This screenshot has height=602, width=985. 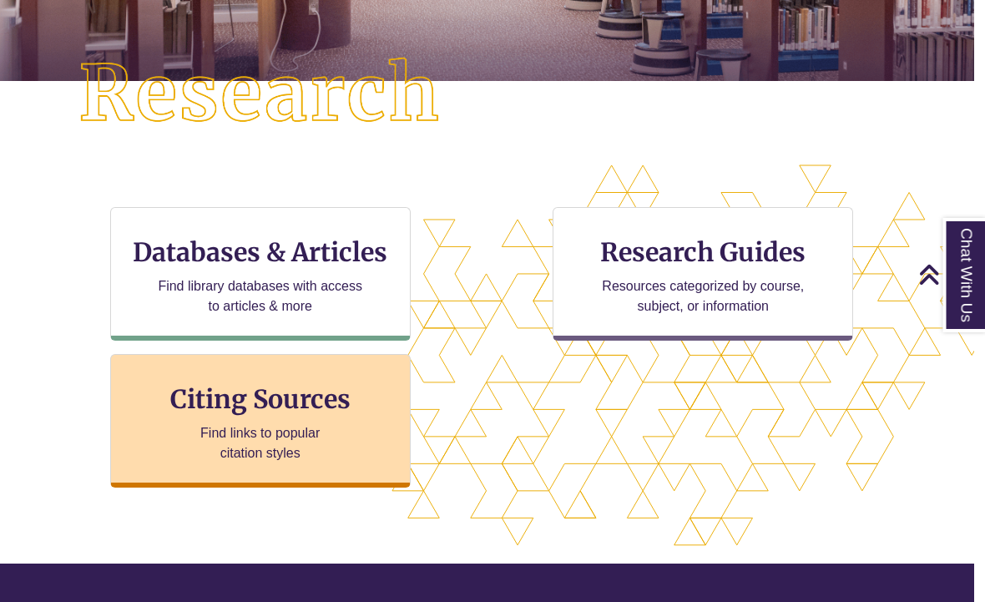 What do you see at coordinates (260, 443) in the screenshot?
I see `p: Find links to popular citation styles` at bounding box center [260, 443].